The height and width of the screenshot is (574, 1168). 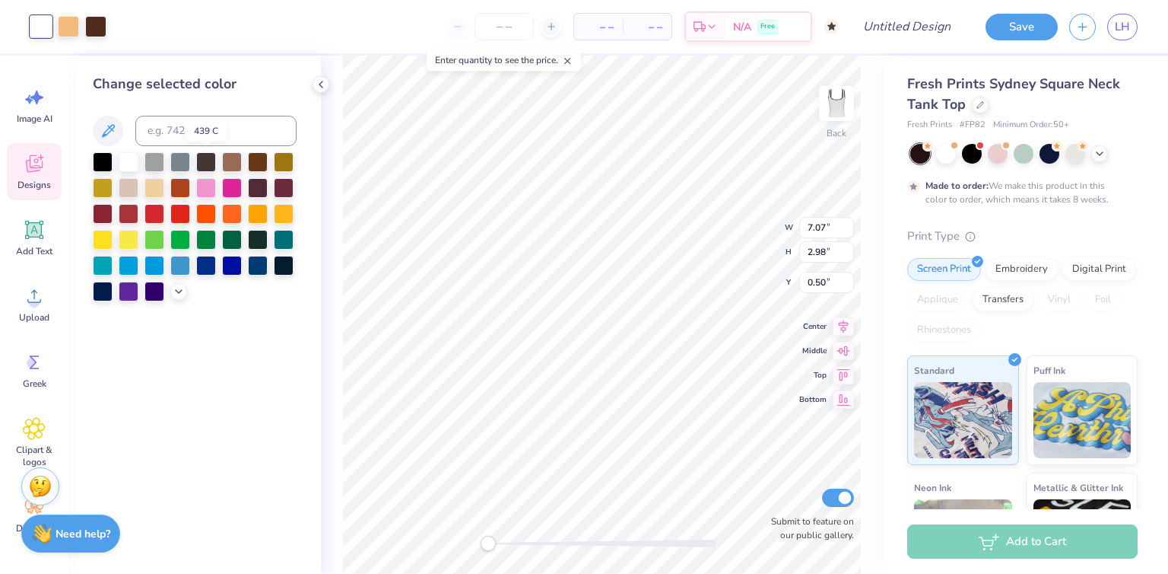 What do you see at coordinates (1022, 236) in the screenshot?
I see `div: Print Type` at bounding box center [1022, 236].